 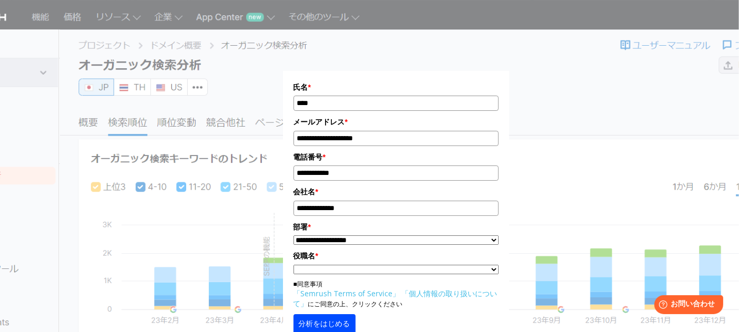 What do you see at coordinates (396, 192) in the screenshot?
I see `label: 会社名` at bounding box center [396, 192].